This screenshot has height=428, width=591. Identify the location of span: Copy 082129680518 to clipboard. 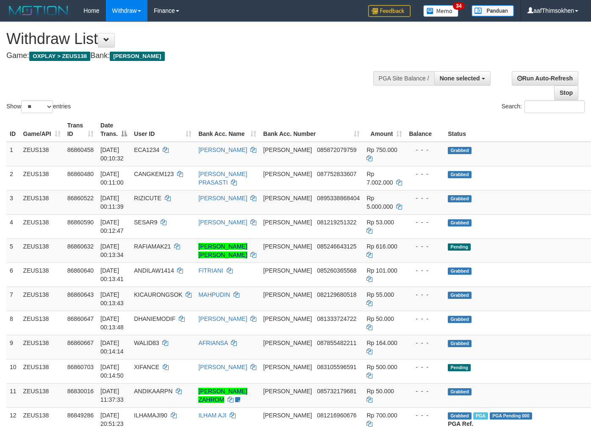
(336, 295).